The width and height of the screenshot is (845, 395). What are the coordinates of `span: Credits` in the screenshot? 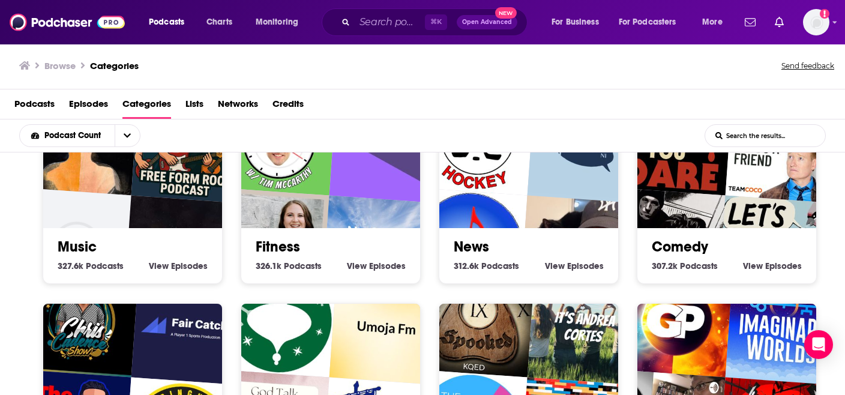 It's located at (288, 106).